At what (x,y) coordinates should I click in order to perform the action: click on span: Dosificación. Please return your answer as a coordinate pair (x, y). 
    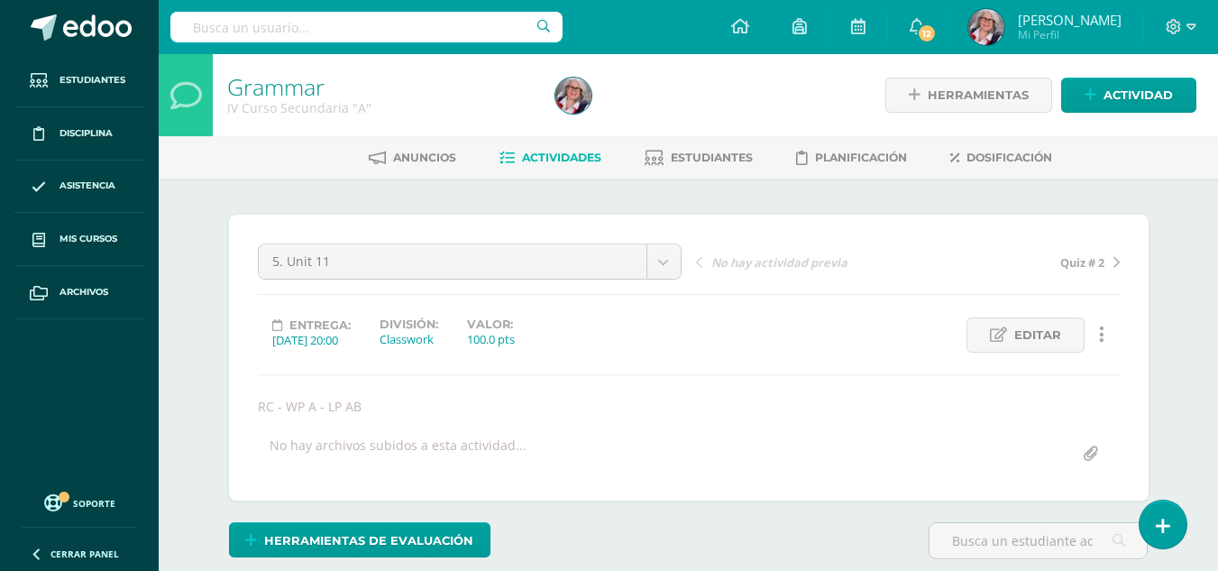
    Looking at the image, I should click on (1009, 157).